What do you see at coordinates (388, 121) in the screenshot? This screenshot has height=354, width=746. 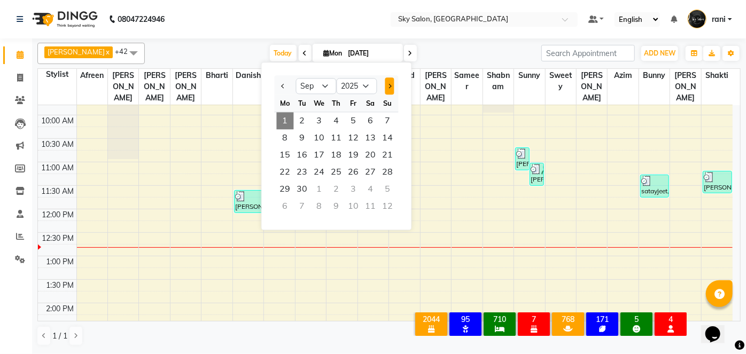 I see `div: Sunday, September 7, 2025` at bounding box center [388, 121].